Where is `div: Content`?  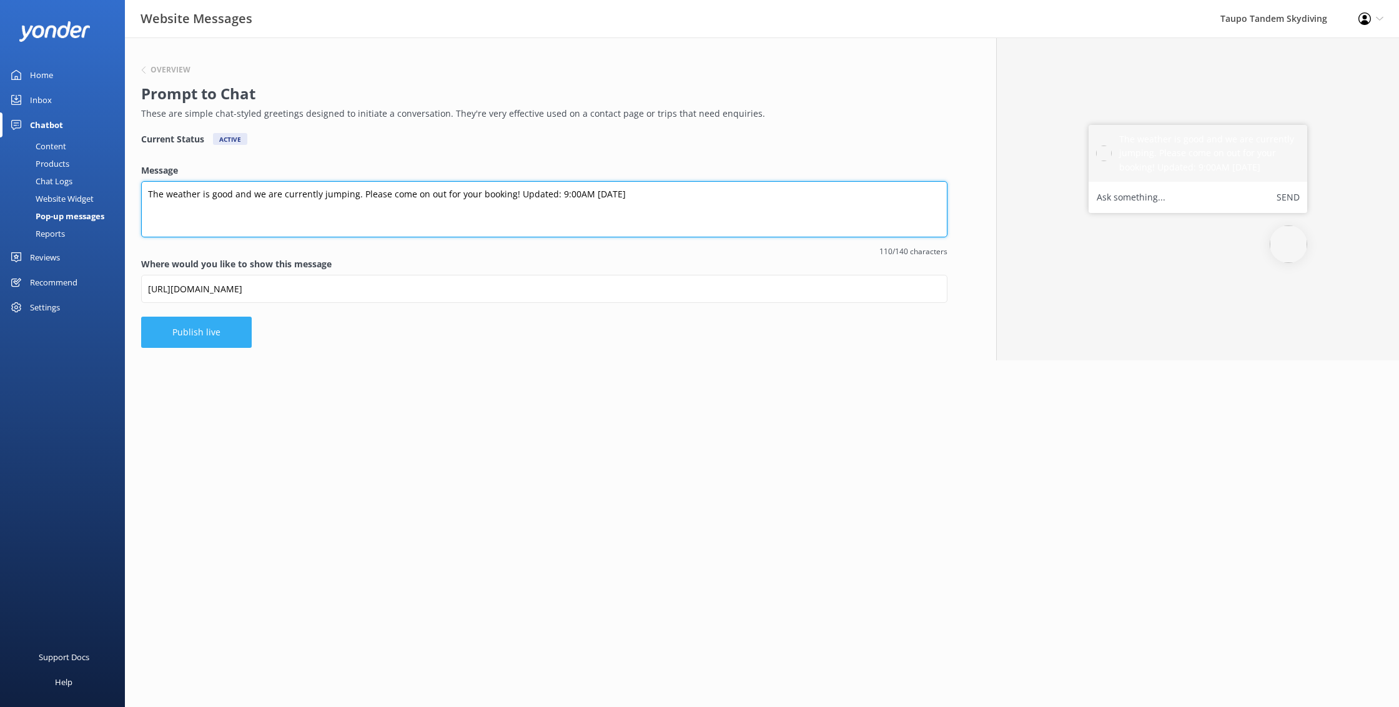 div: Content is located at coordinates (37, 146).